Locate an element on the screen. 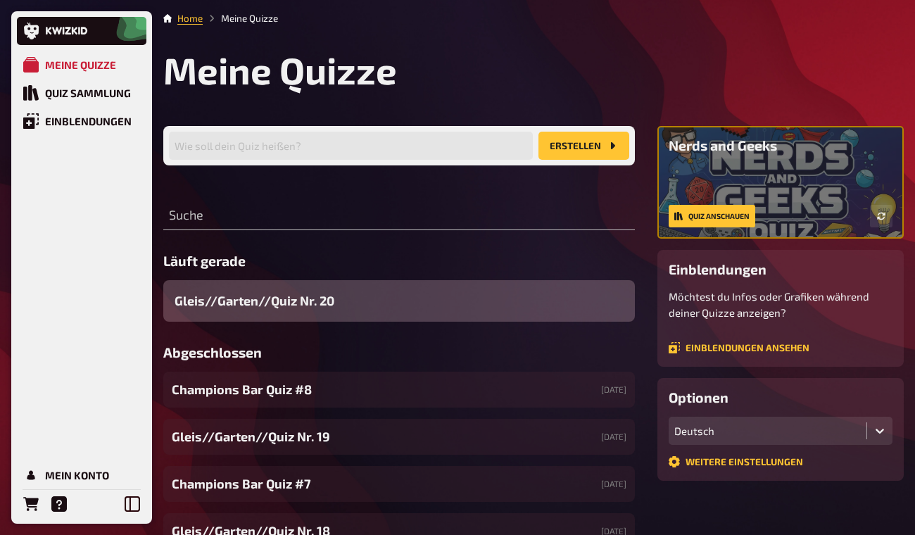 The image size is (915, 535). span: Gleis//Garten//Quiz Nr. 19 is located at coordinates (251, 436).